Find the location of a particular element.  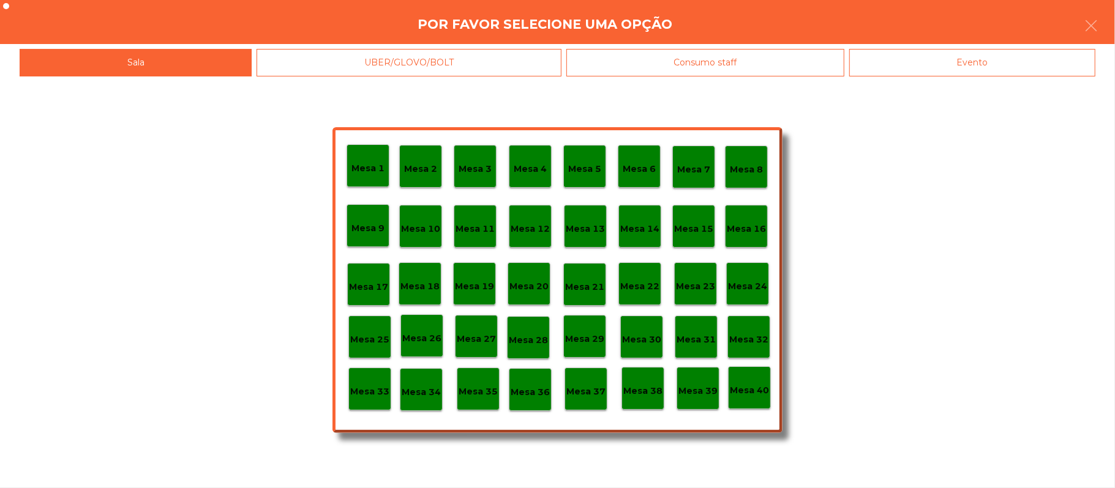

p: Mesa 38 is located at coordinates (643, 391).